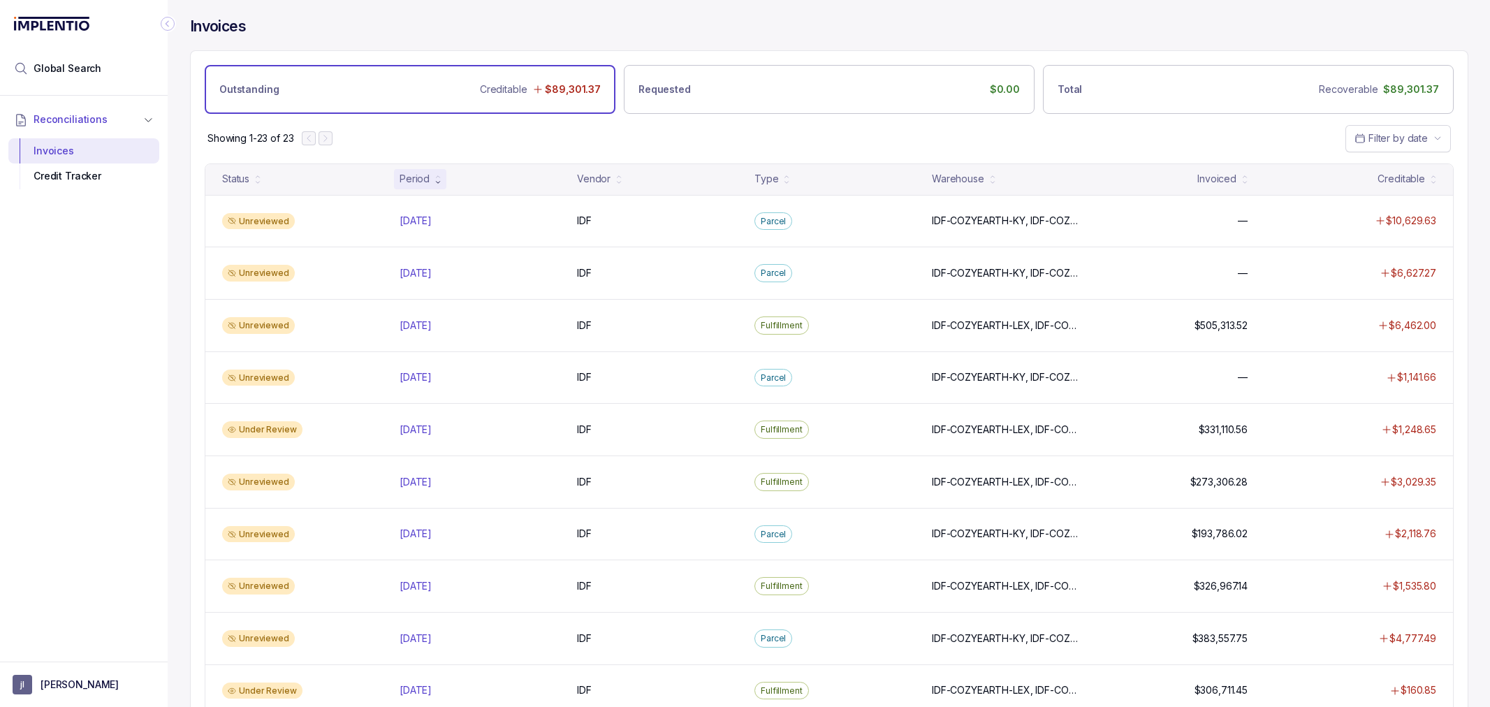 The width and height of the screenshot is (1490, 707). Describe the element at coordinates (504, 89) in the screenshot. I see `p: Creditable` at that location.